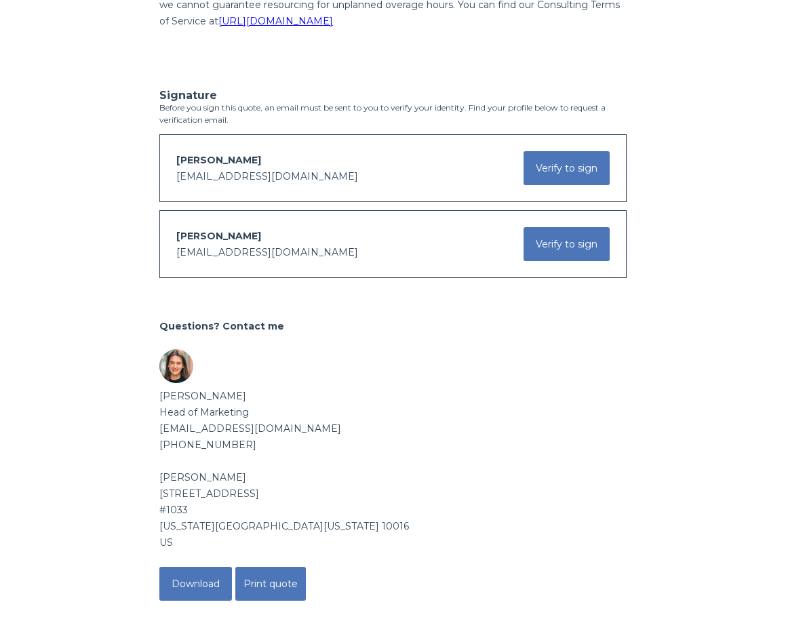 The image size is (786, 617). What do you see at coordinates (393, 542) in the screenshot?
I see `div: US` at bounding box center [393, 542].